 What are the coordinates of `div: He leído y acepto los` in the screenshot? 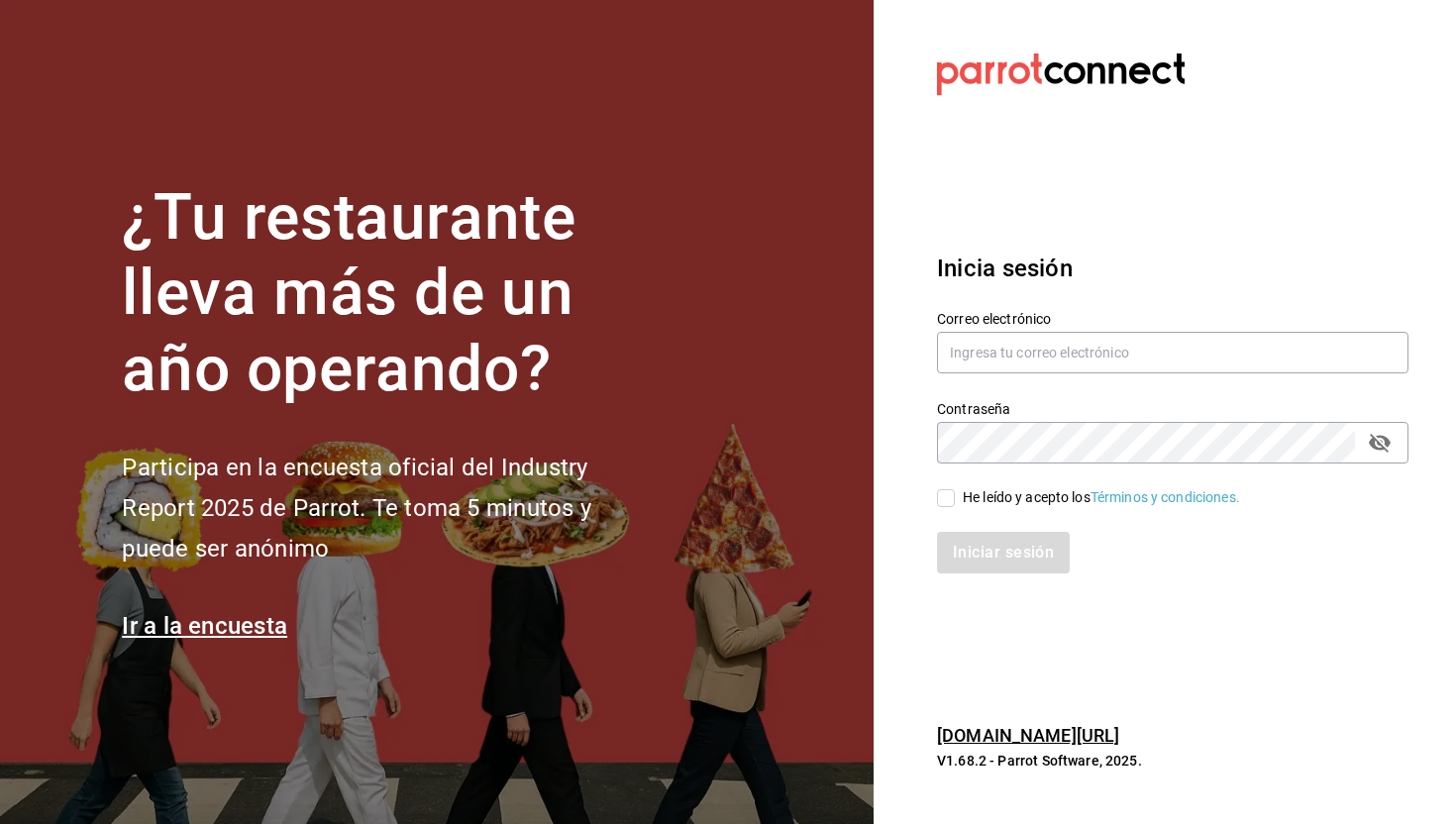 It's located at (1101, 497).